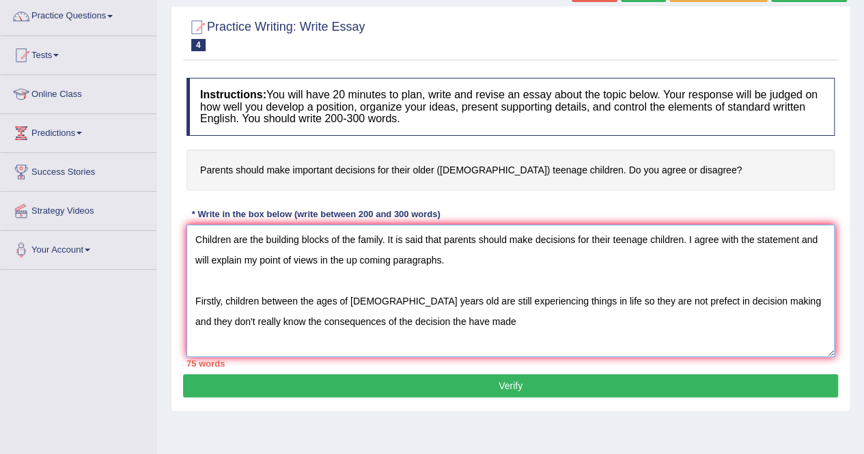  Describe the element at coordinates (510, 107) in the screenshot. I see `h4: You will have 20 minutes to plan, write and revise an essay about the topic below. Your response ...` at that location.